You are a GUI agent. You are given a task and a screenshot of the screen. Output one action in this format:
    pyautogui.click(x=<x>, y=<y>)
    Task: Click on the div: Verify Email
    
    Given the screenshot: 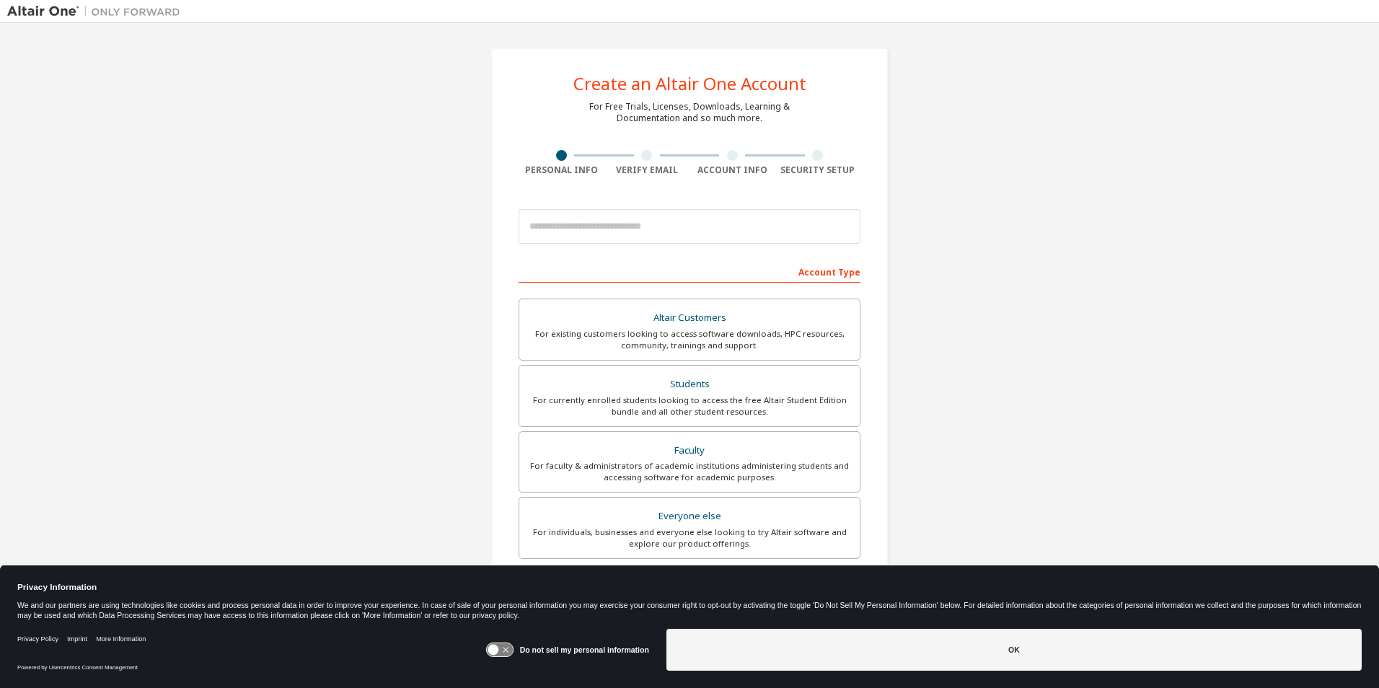 What is the action you would take?
    pyautogui.click(x=647, y=170)
    